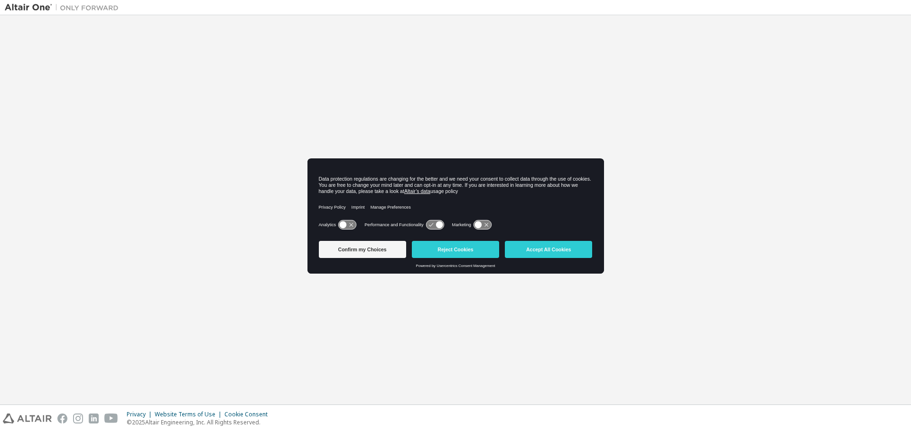 This screenshot has width=911, height=432. What do you see at coordinates (189, 415) in the screenshot?
I see `div: Website Terms of Use` at bounding box center [189, 415].